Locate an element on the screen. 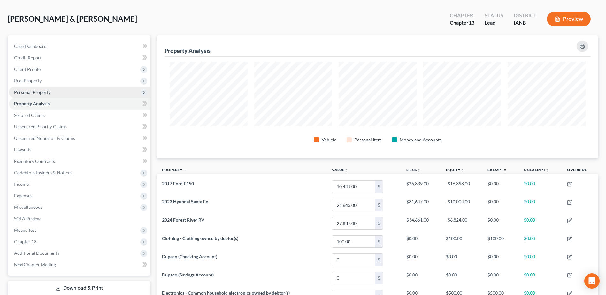 This screenshot has width=606, height=295. a: Equityunfold_more is located at coordinates (455, 170).